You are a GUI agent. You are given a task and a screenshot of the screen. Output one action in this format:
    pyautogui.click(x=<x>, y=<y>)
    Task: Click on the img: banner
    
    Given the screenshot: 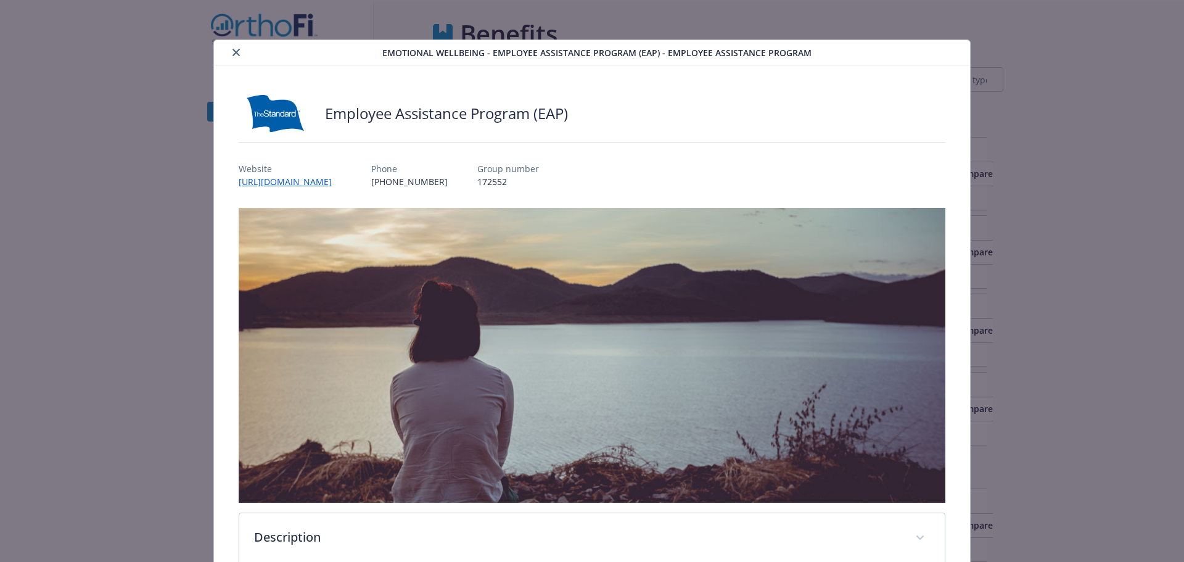 What is the action you would take?
    pyautogui.click(x=592, y=355)
    